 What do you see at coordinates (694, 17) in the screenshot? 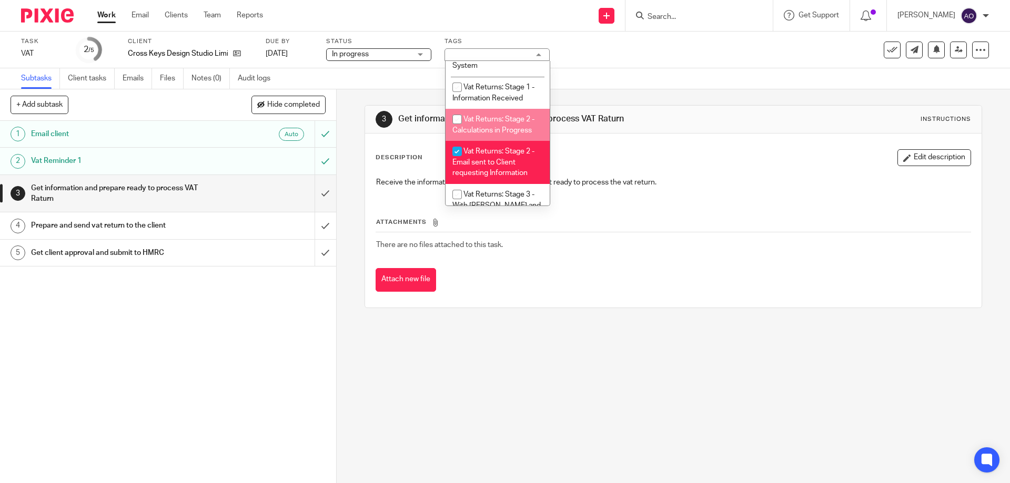
I see `input: Search` at bounding box center [694, 17].